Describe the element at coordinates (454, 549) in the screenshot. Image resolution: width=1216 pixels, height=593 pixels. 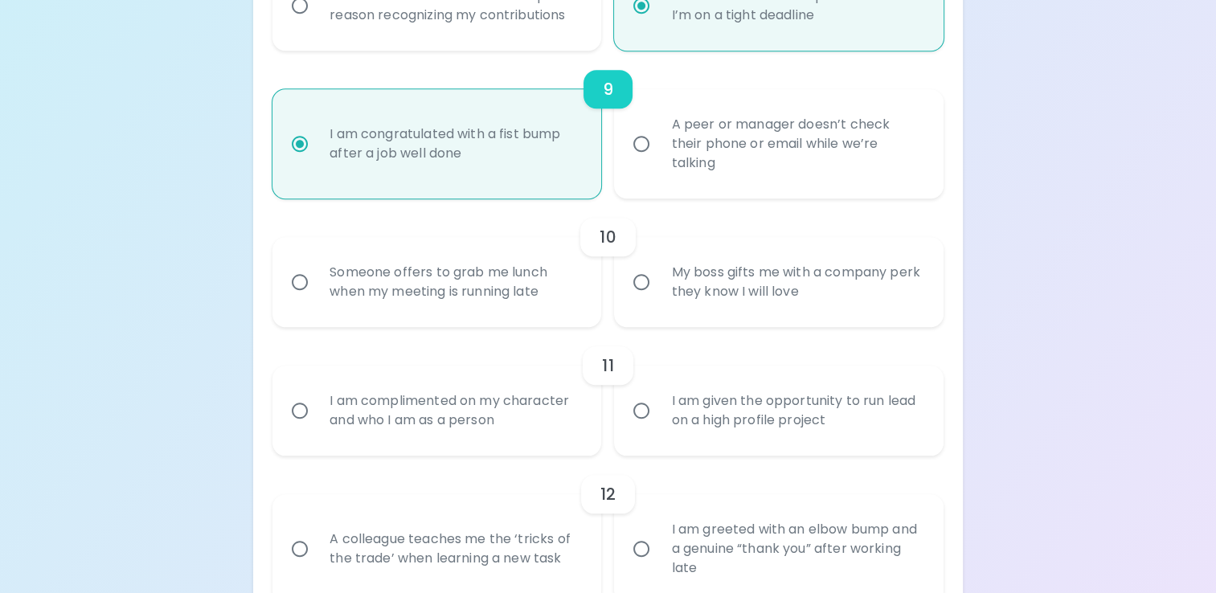
I see `div: A colleague teaches me the ‘tricks of the trade’ when learning a new task` at that location.